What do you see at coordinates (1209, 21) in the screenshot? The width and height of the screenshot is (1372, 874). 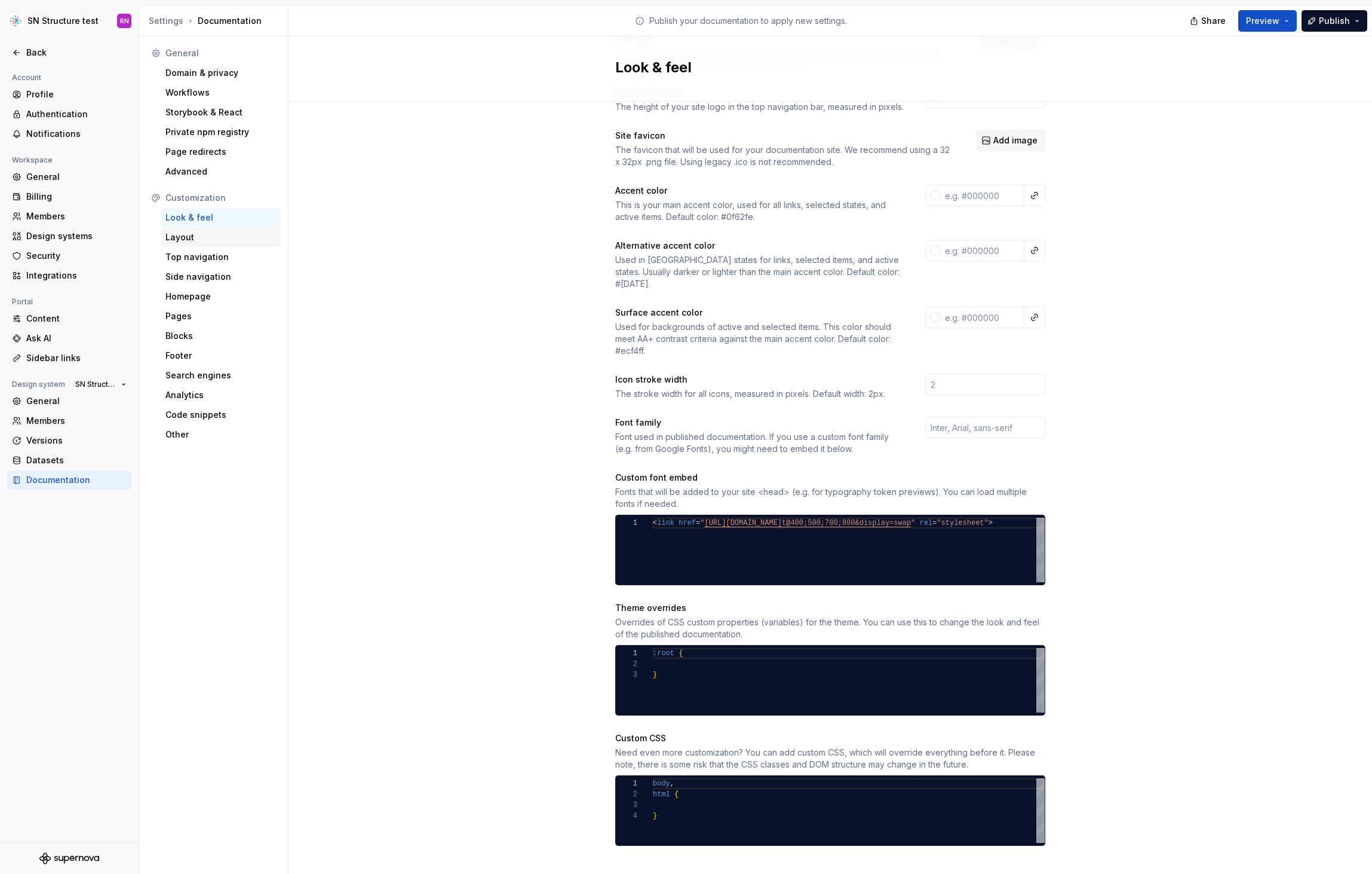 I see `button: Share` at bounding box center [1209, 21].